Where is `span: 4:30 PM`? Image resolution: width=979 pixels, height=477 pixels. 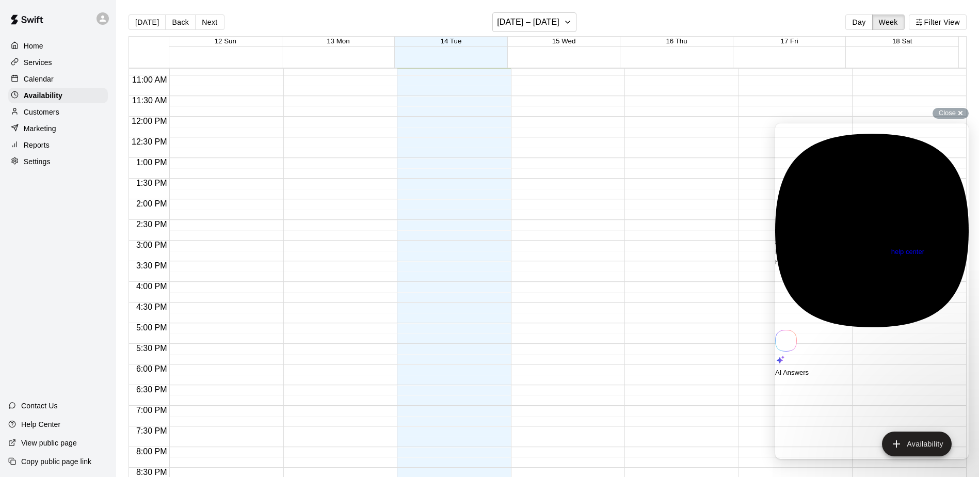 span: 4:30 PM is located at coordinates (152, 307).